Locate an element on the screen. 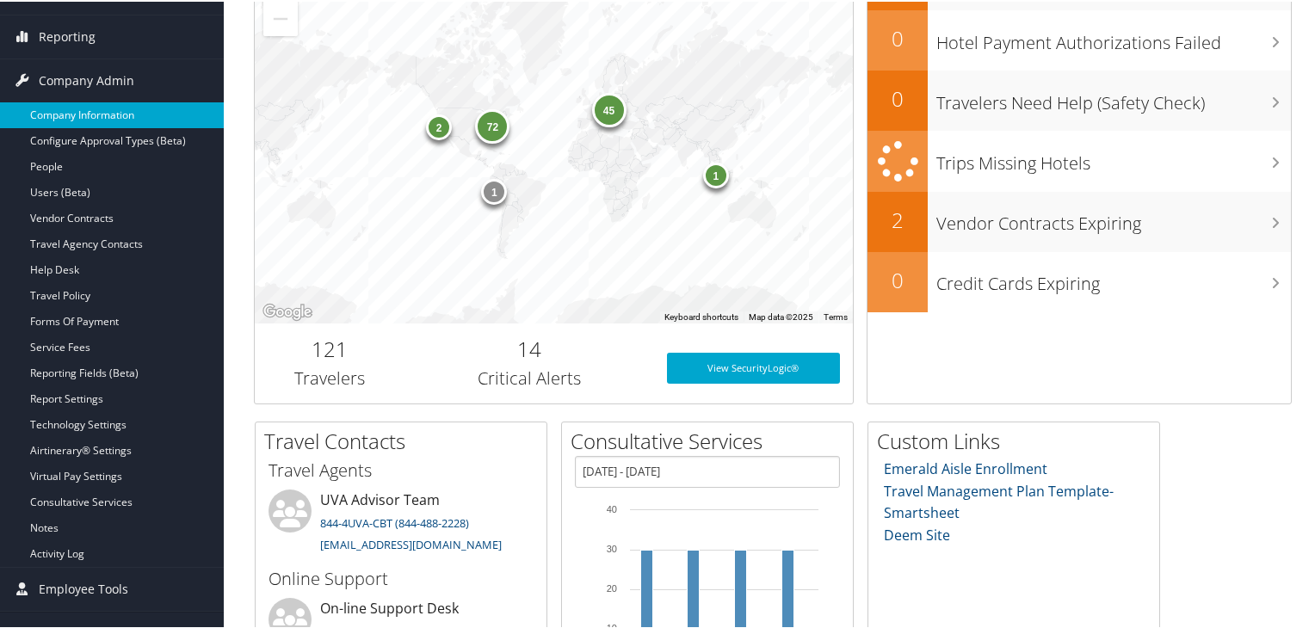 This screenshot has width=1315, height=628. span: Map data ©2025 is located at coordinates (781, 315).